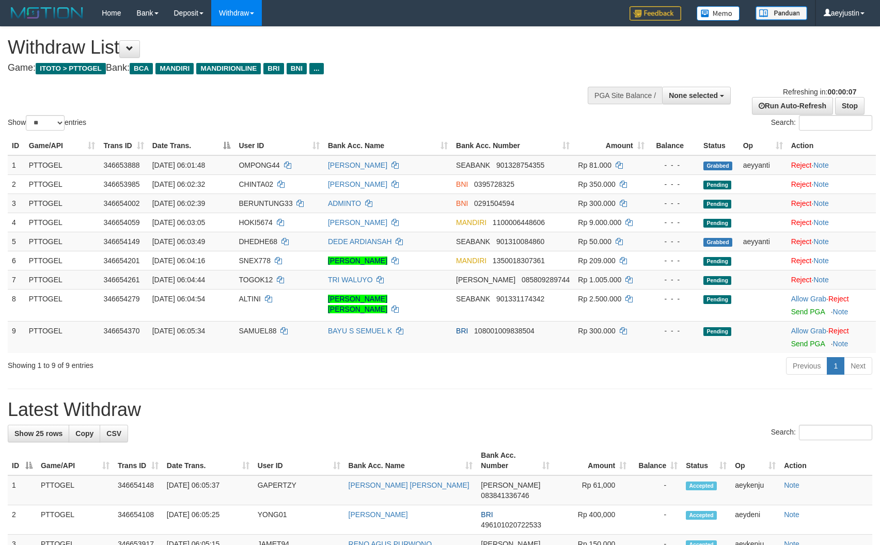 The width and height of the screenshot is (880, 545). What do you see at coordinates (228, 69) in the screenshot?
I see `span: MANDIRIONLINE` at bounding box center [228, 69].